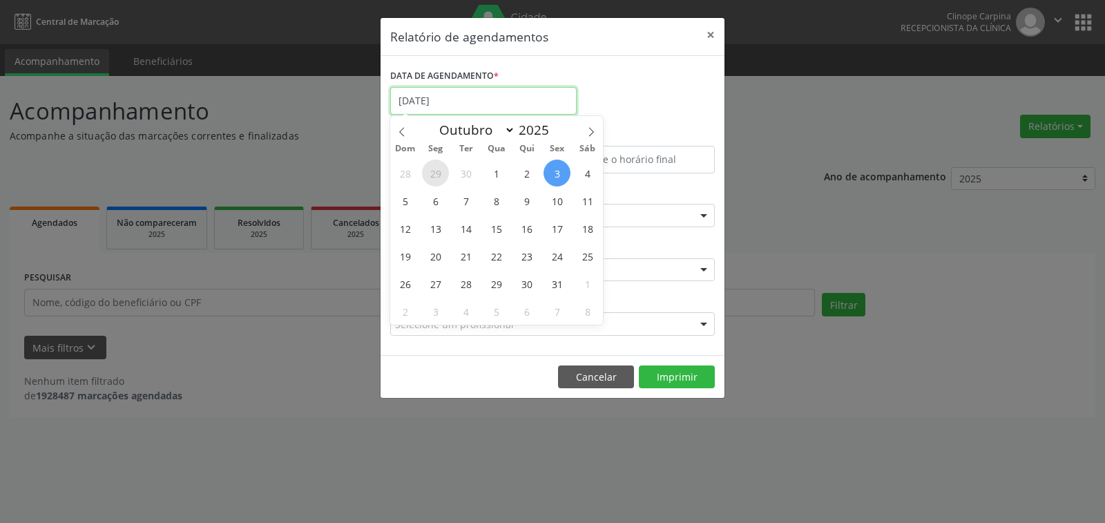 The width and height of the screenshot is (1105, 523). I want to click on input: Selecione o horário final, so click(635, 160).